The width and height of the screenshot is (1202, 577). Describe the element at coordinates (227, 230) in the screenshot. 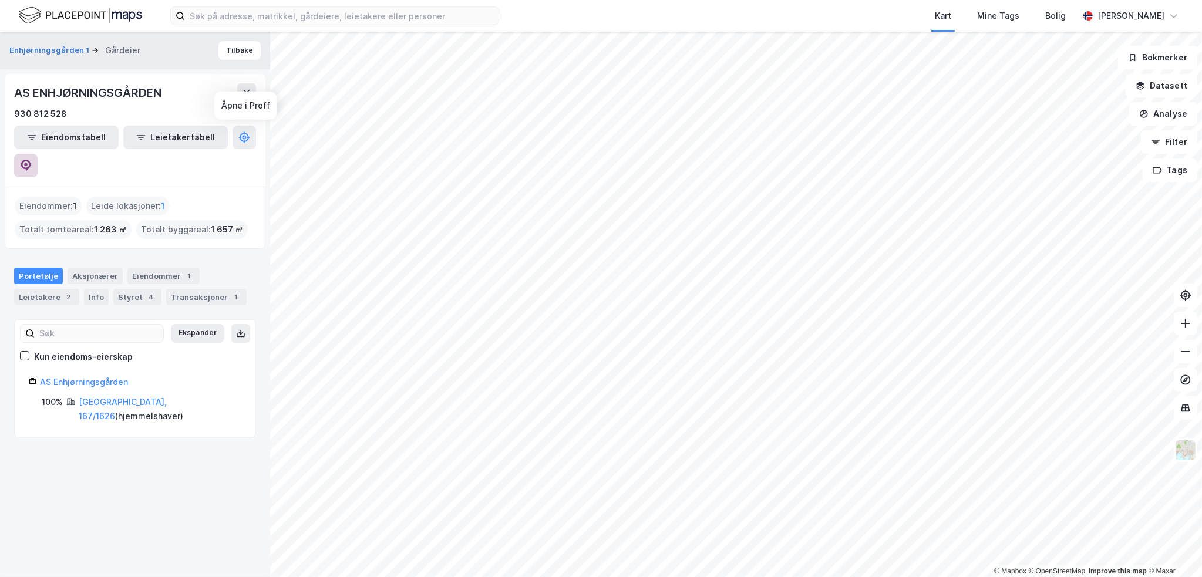

I see `span: 1 657 ㎡` at that location.